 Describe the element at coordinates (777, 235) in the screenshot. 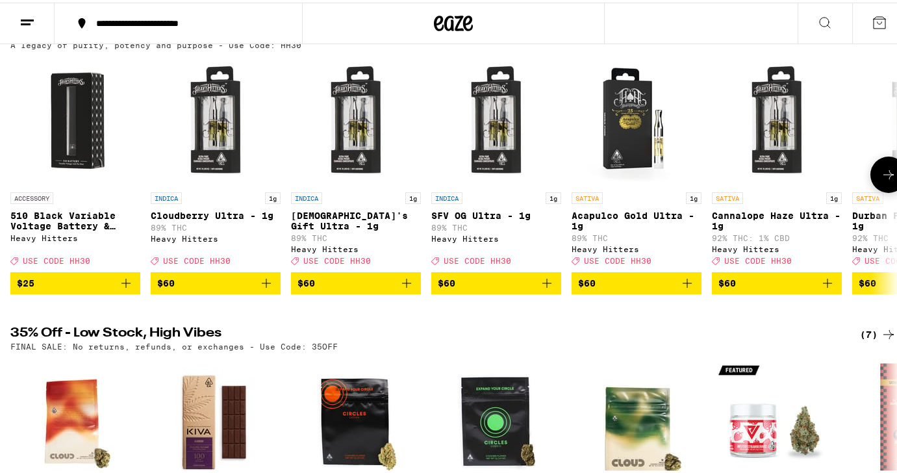

I see `p: 92% THC: 1% CBD` at that location.